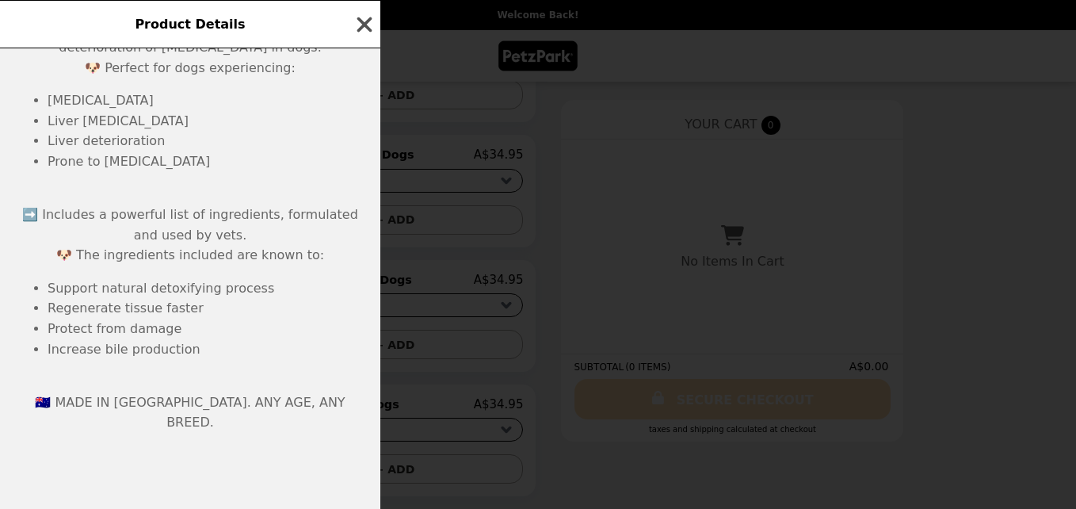 The image size is (1076, 509). I want to click on span: Regenerate tissue faster, so click(125, 307).